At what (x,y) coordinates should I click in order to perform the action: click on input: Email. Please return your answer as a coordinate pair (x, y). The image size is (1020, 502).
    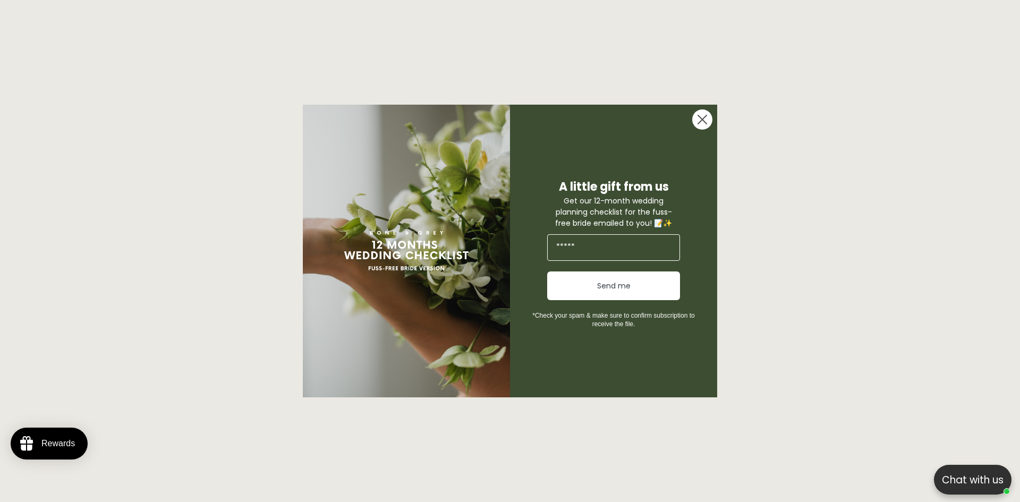
    Looking at the image, I should click on (614, 248).